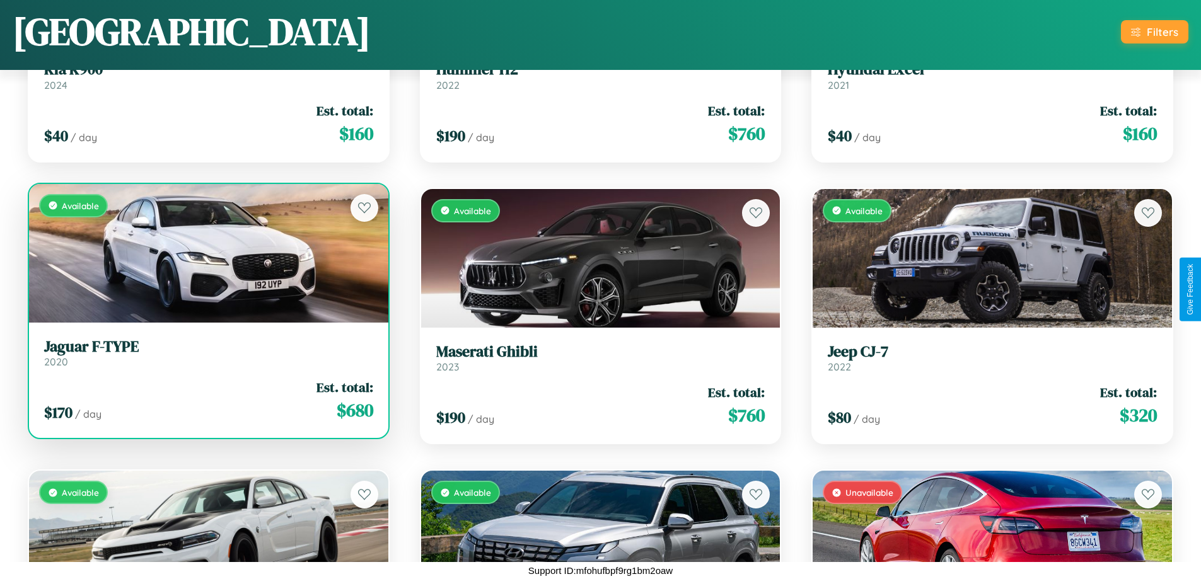 Image resolution: width=1201 pixels, height=579 pixels. I want to click on a: Jeep CJ-72022, so click(992, 358).